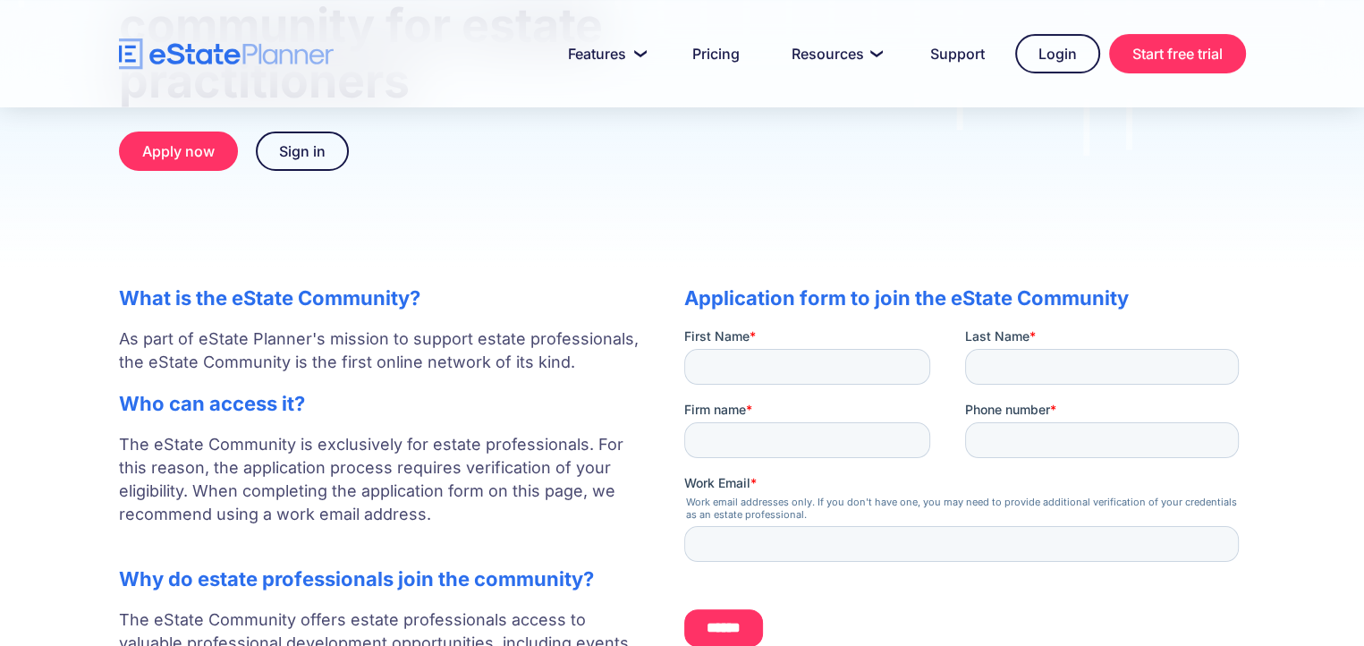 The height and width of the screenshot is (646, 1364). Describe the element at coordinates (965, 298) in the screenshot. I see `h2: Application form to join the eState Community` at that location.